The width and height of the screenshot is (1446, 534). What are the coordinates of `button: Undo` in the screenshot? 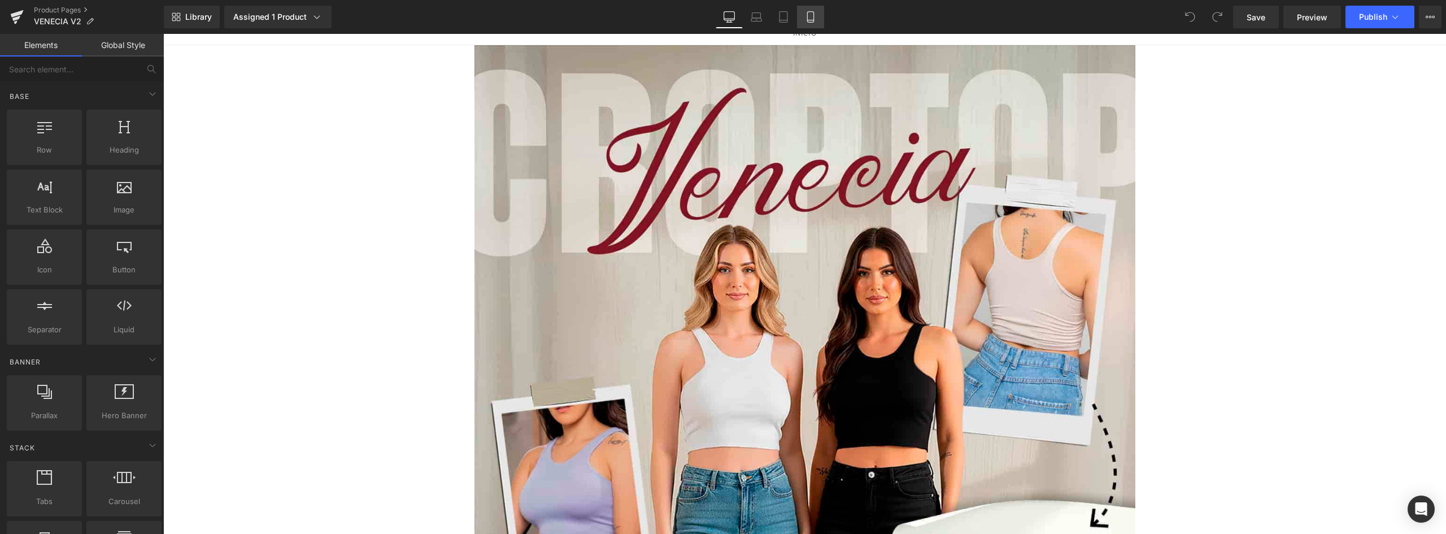 It's located at (1190, 17).